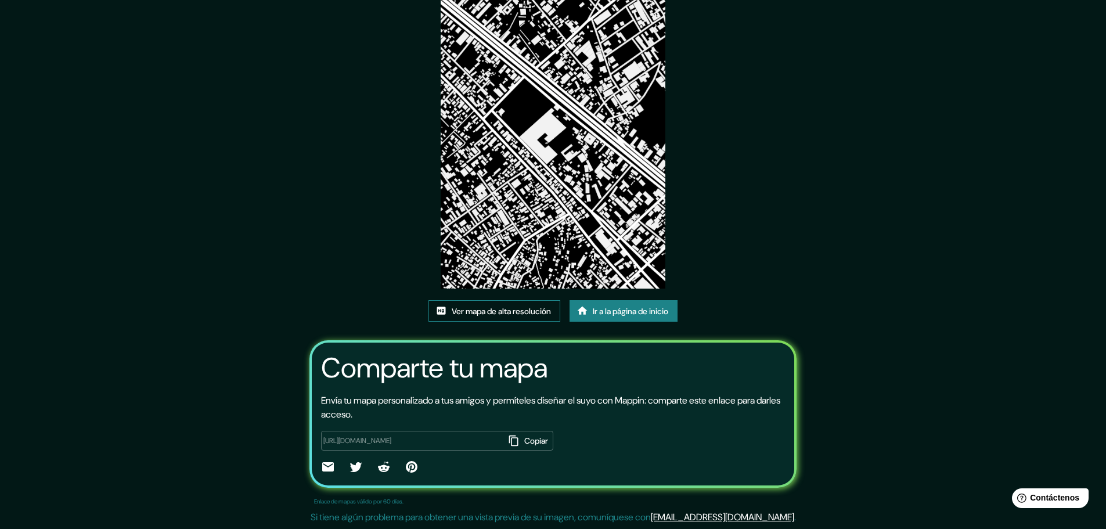  I want to click on font: Contáctenos, so click(52, 14).